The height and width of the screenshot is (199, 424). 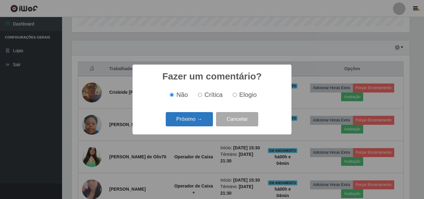 What do you see at coordinates (172, 95) in the screenshot?
I see `input: Não` at bounding box center [172, 95].